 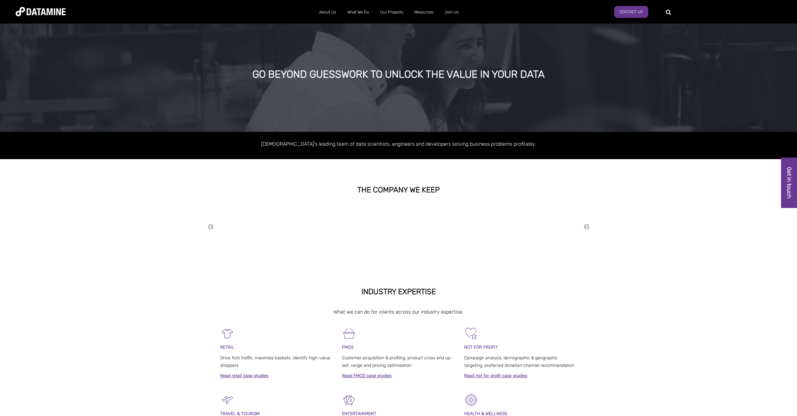 I want to click on span: NOT FOR PROFIT, so click(x=481, y=347).